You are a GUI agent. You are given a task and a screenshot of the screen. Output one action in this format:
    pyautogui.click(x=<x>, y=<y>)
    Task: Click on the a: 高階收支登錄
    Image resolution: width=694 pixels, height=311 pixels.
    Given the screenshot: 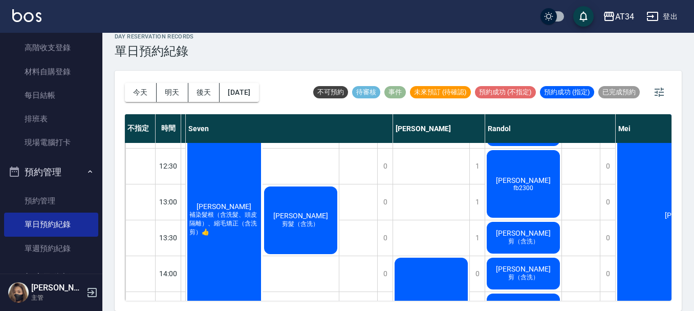 What is the action you would take?
    pyautogui.click(x=51, y=48)
    